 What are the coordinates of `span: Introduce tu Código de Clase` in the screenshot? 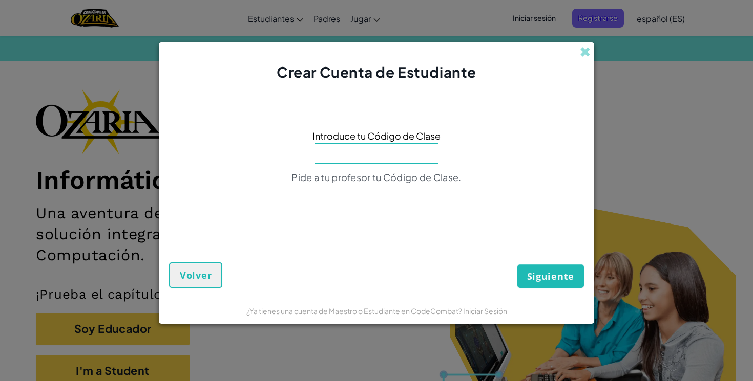 It's located at (376, 136).